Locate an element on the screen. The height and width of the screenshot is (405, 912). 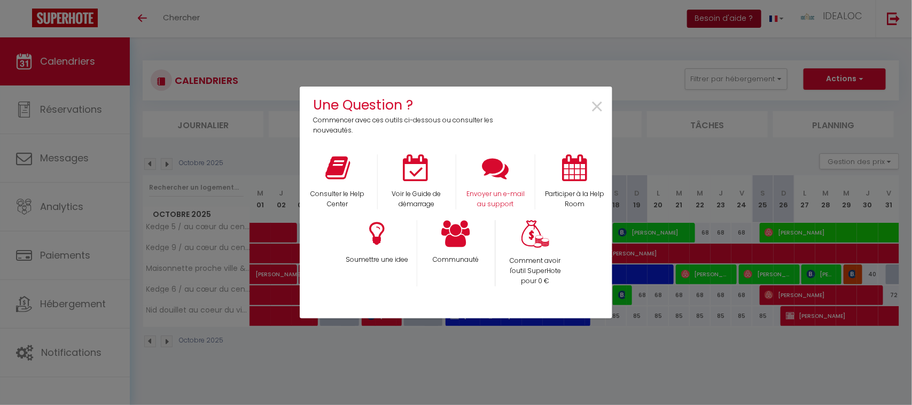
p: Participer à la Help Room is located at coordinates (574, 199).